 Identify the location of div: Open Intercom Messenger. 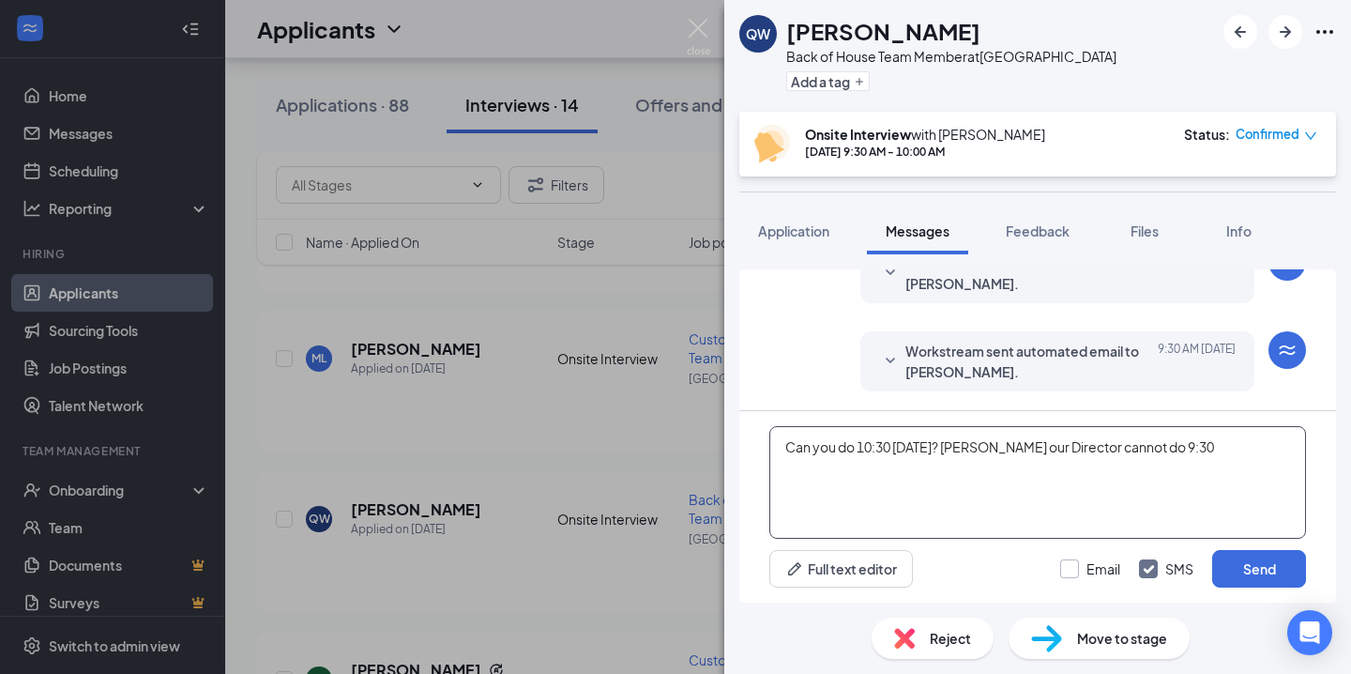
(1310, 632).